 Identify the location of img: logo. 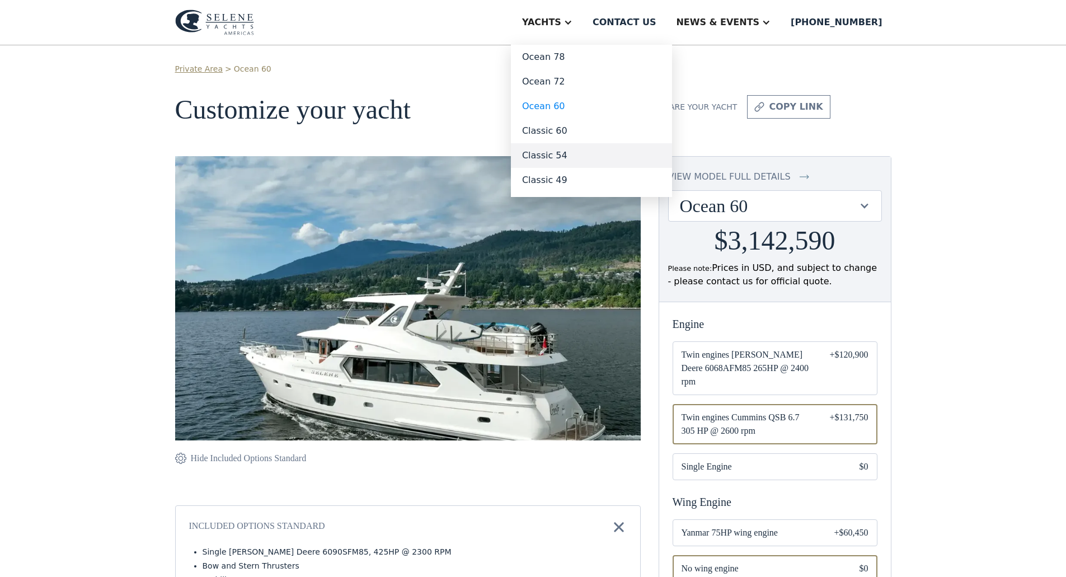
(214, 22).